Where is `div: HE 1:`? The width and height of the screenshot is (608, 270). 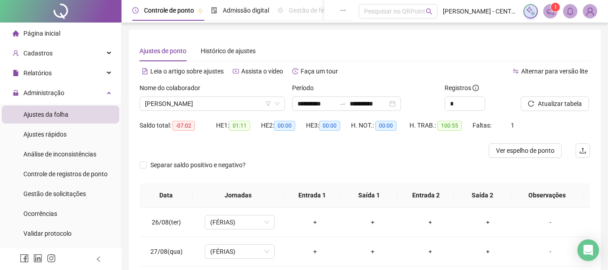
div: HE 1: is located at coordinates (239, 125).